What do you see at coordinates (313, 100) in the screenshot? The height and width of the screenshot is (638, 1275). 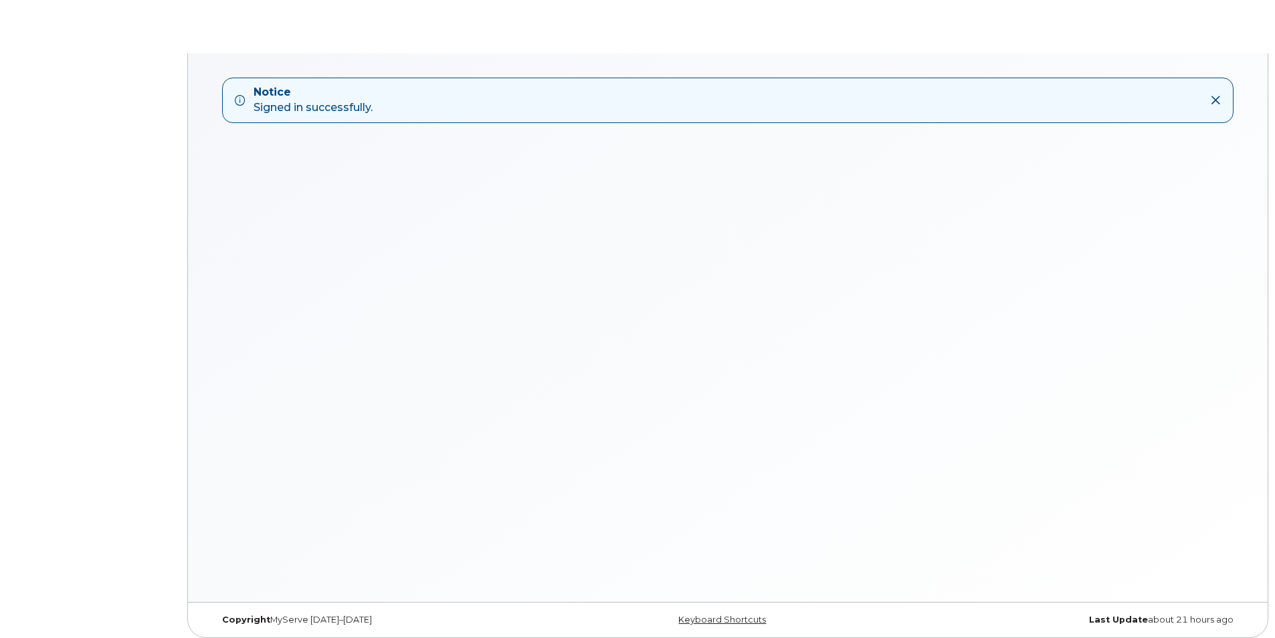 I see `div: Signed in successfully.` at bounding box center [313, 100].